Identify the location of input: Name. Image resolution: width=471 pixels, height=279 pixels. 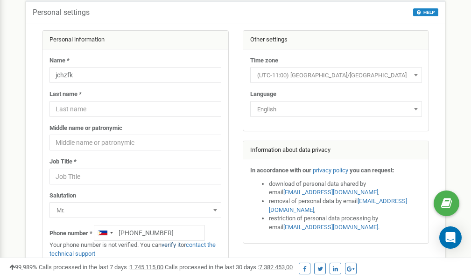
(135, 75).